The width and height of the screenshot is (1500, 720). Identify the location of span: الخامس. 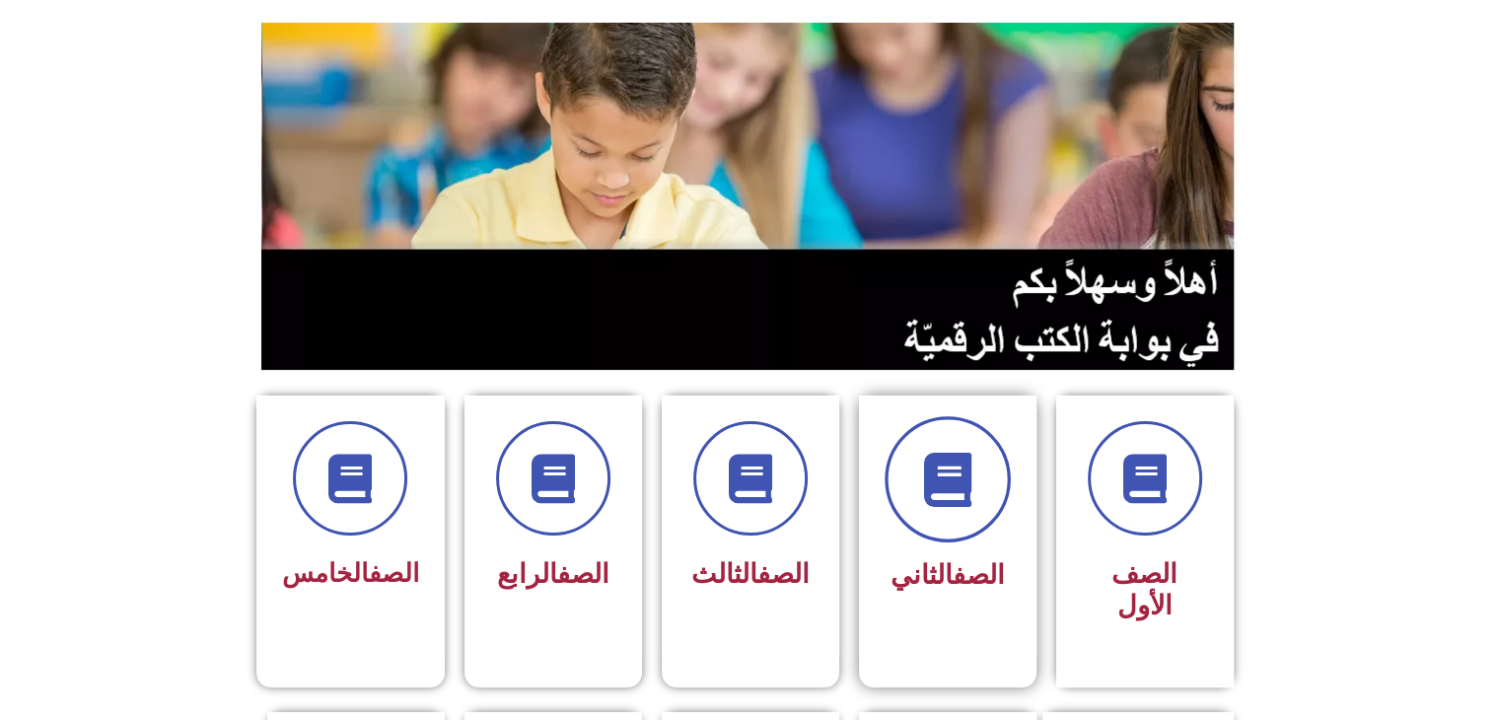
(350, 573).